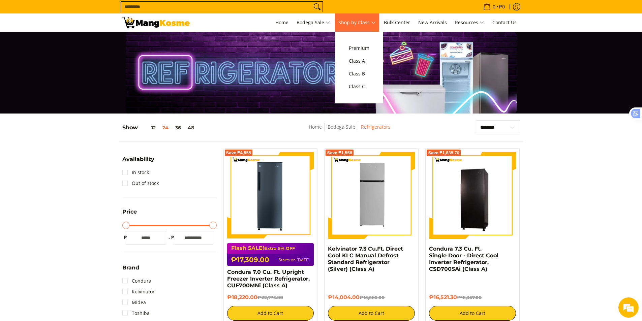 This screenshot has width=642, height=321. I want to click on span: Save ₱4,555, so click(239, 153).